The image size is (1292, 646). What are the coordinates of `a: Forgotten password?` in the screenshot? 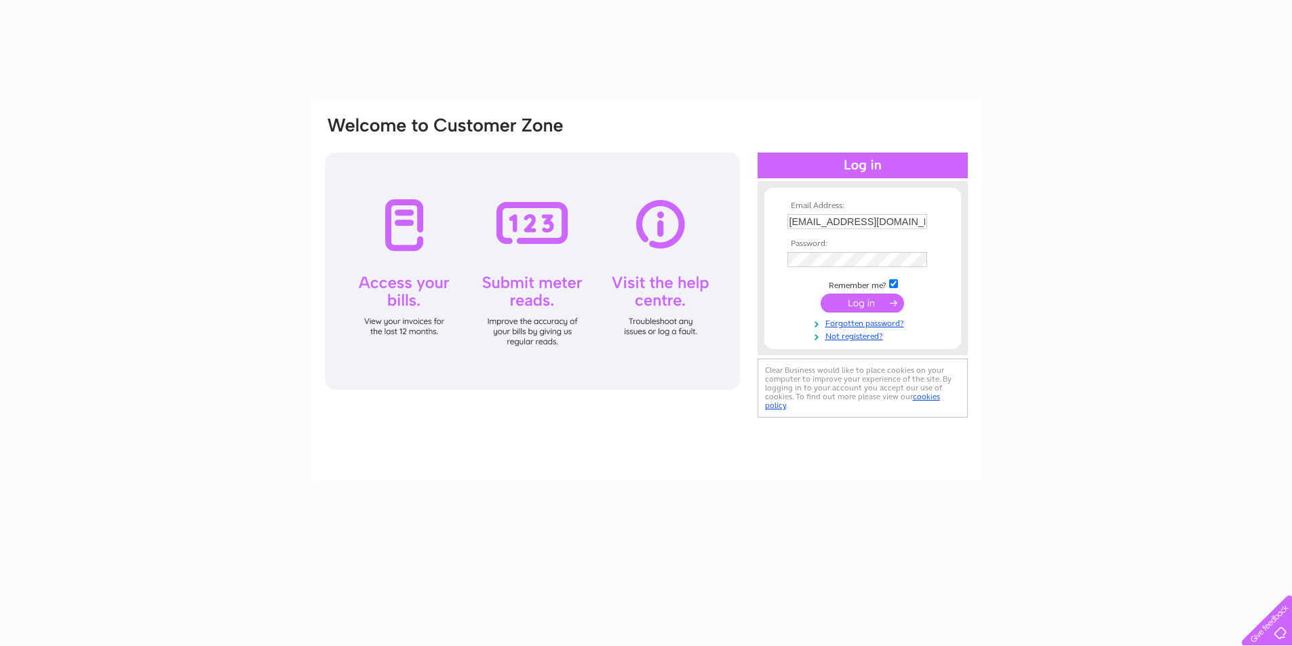 It's located at (864, 322).